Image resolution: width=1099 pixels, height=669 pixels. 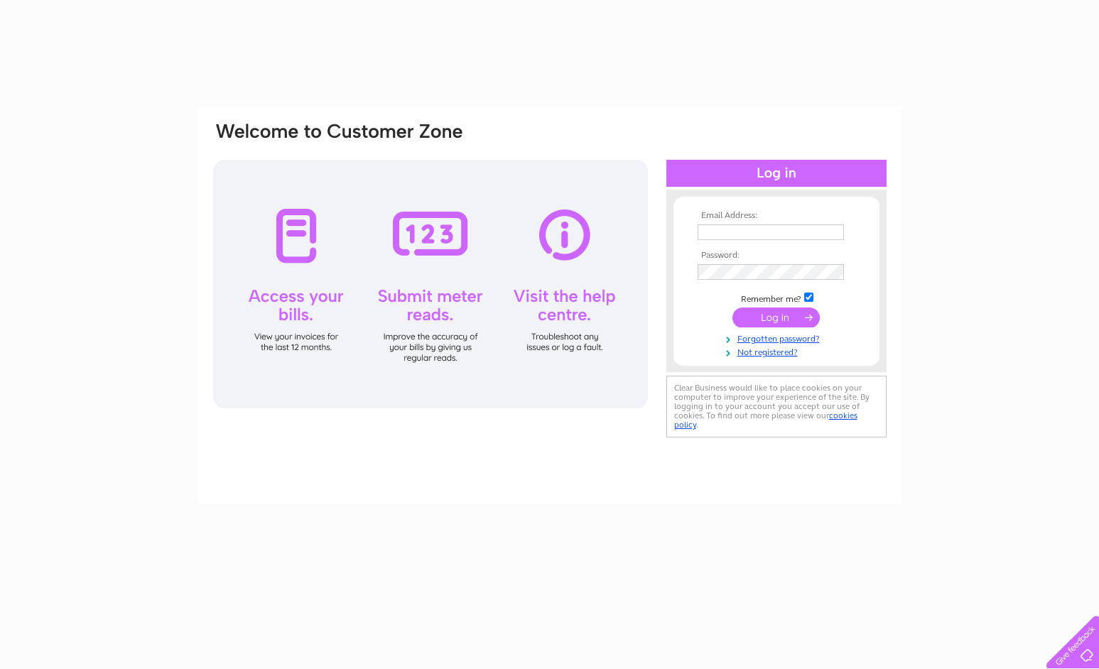 What do you see at coordinates (776, 406) in the screenshot?
I see `div: Clear Business would like to place cookies on your computer to improve your experience of the sit...` at bounding box center [776, 406].